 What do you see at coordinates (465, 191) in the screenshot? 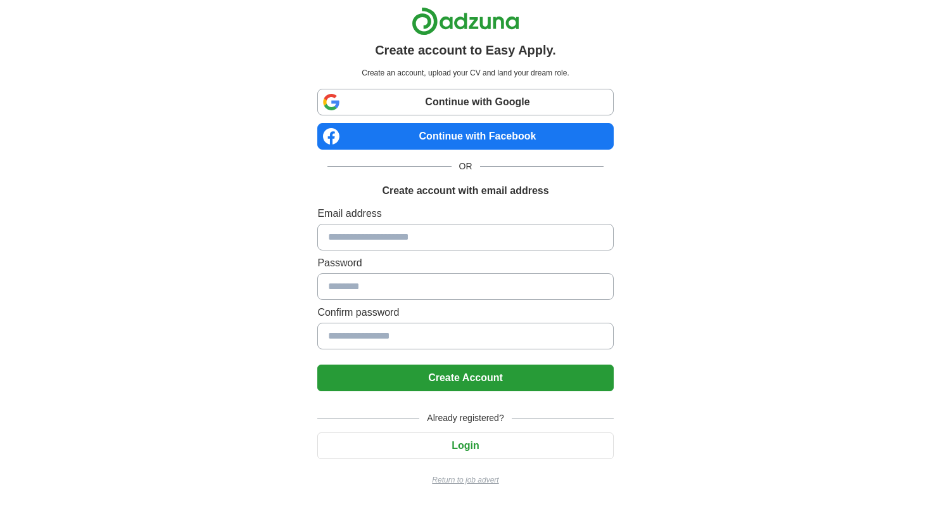
I see `h1: Create account with email address` at bounding box center [465, 191].